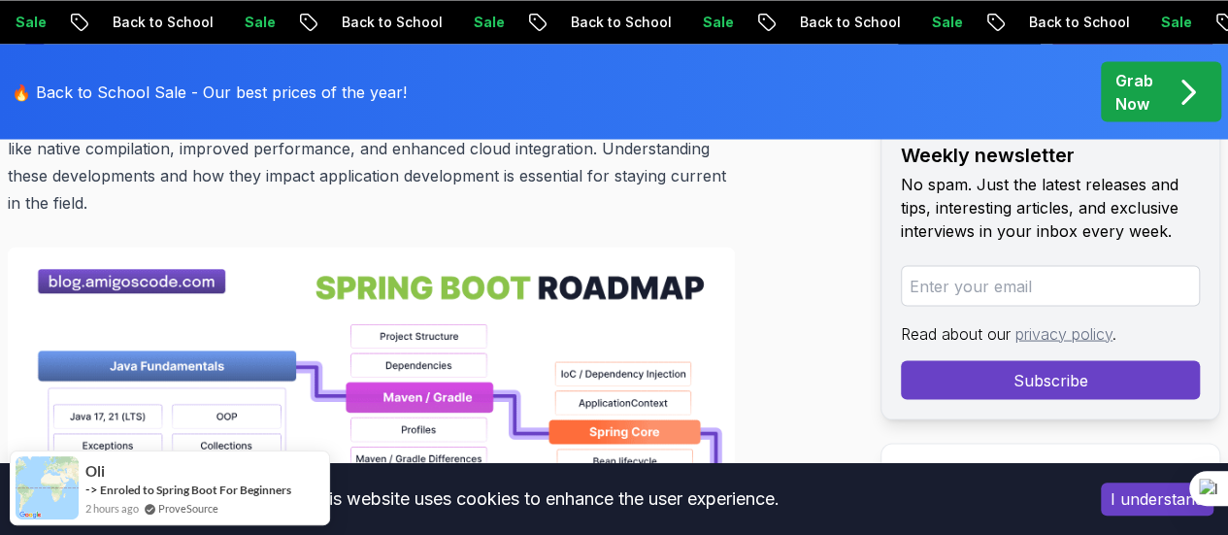  I want to click on img: provesource social proof notification image, so click(47, 487).